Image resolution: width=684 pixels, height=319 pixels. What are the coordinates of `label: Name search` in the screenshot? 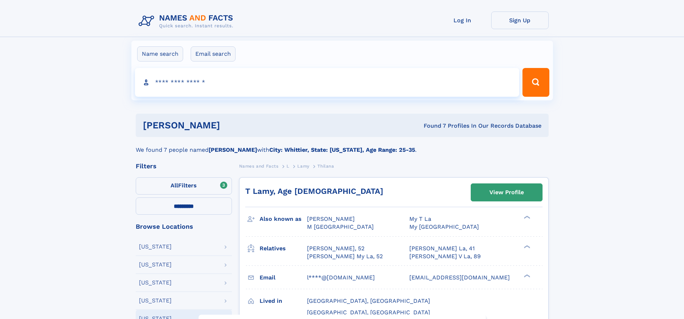 It's located at (160, 54).